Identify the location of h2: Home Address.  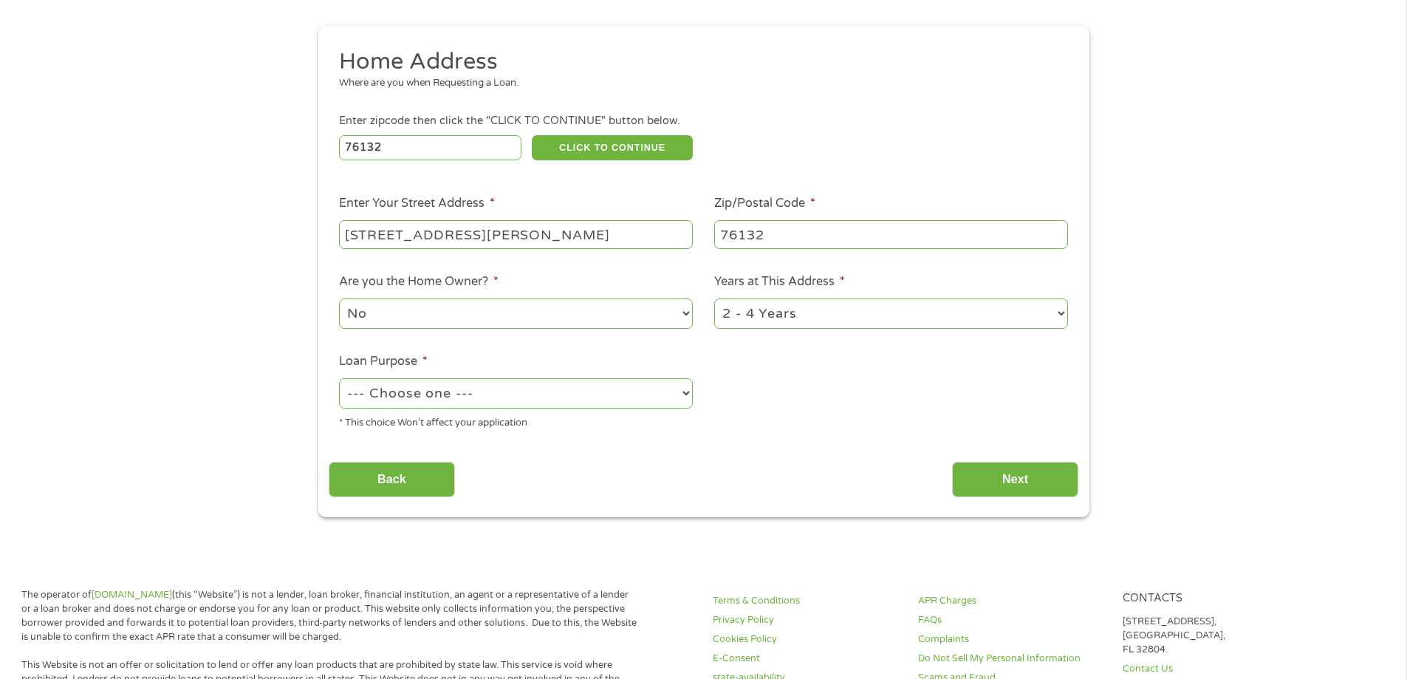
(698, 62).